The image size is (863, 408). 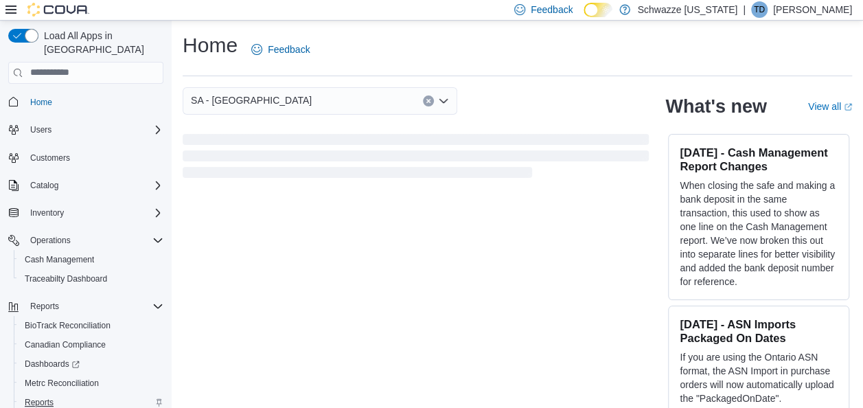 What do you see at coordinates (760, 10) in the screenshot?
I see `div: Tim Defabbo-Winter JR` at bounding box center [760, 10].